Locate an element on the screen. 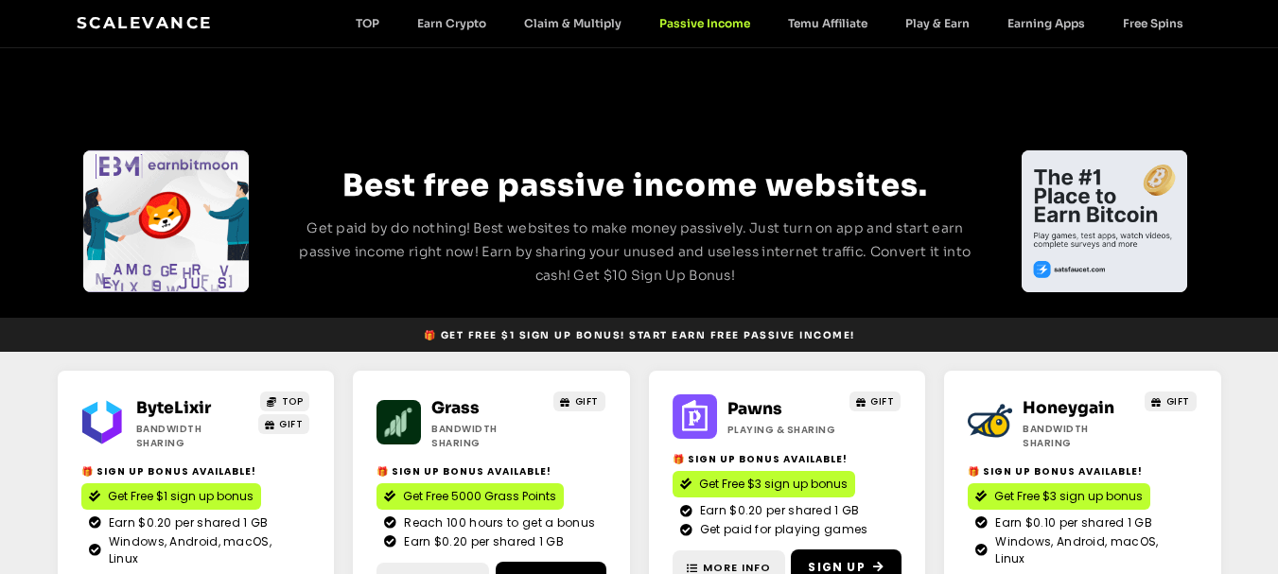 This screenshot has width=1278, height=574. nav: Menu is located at coordinates (769, 23).